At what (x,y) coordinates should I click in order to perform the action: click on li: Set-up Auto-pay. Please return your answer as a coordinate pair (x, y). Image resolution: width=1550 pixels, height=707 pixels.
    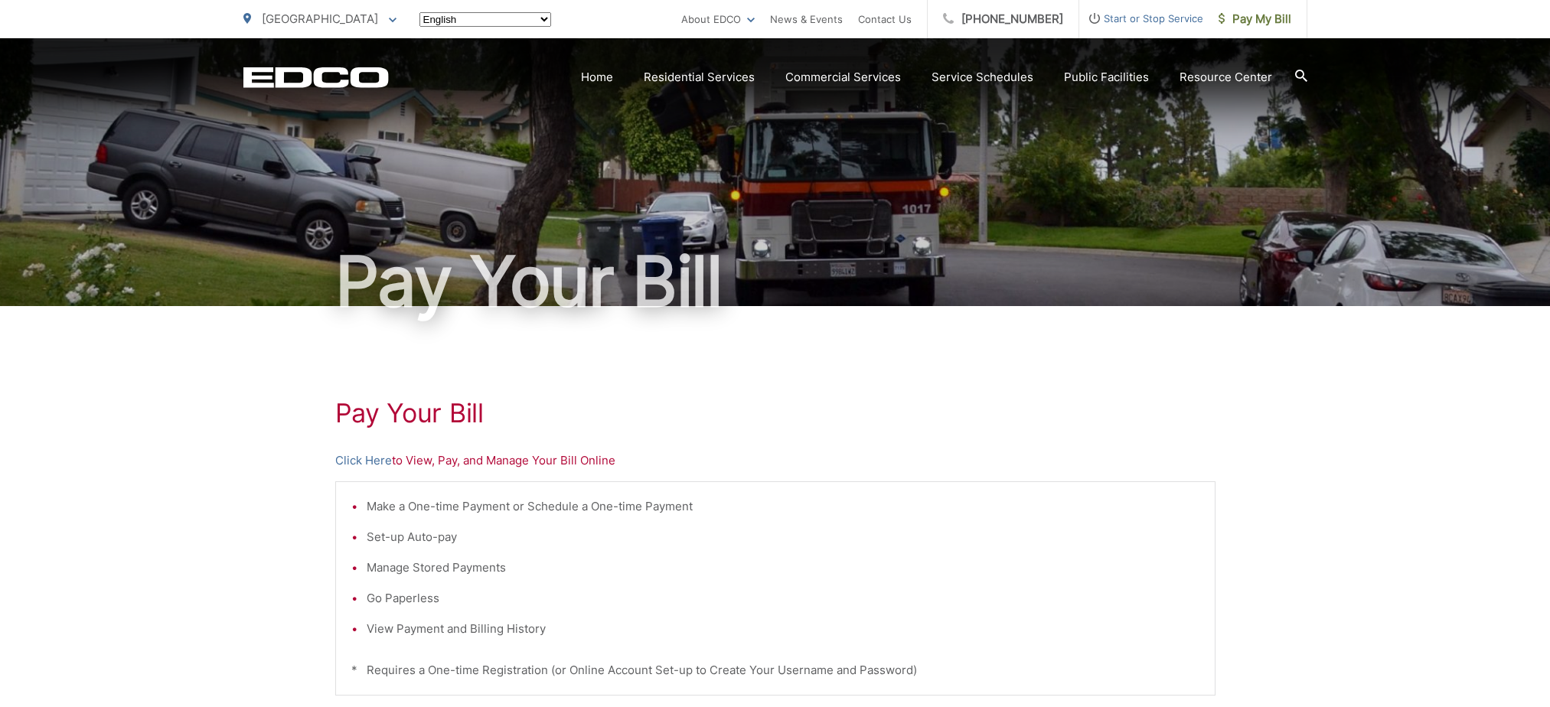
    Looking at the image, I should click on (783, 537).